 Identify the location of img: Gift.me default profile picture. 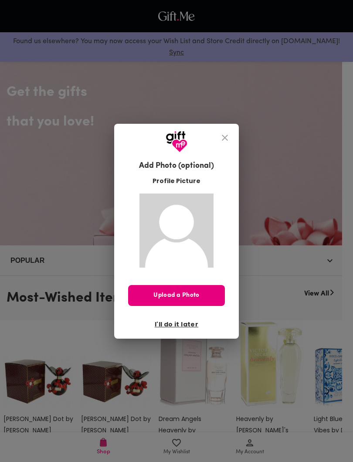
(176, 231).